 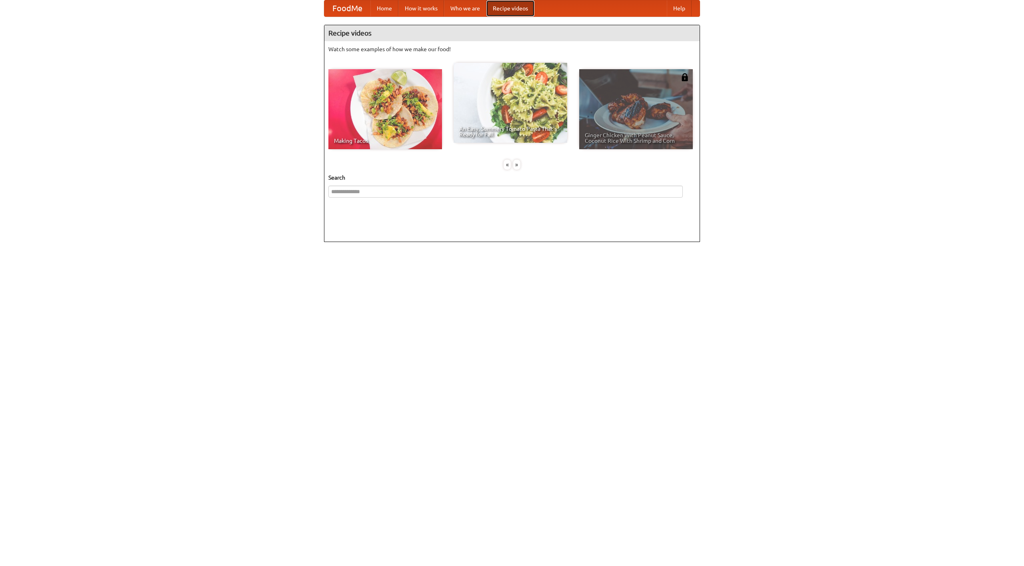 What do you see at coordinates (510, 103) in the screenshot?
I see `a: An Easy, Summery Tomato Pasta That's Ready for Fall` at bounding box center [510, 103].